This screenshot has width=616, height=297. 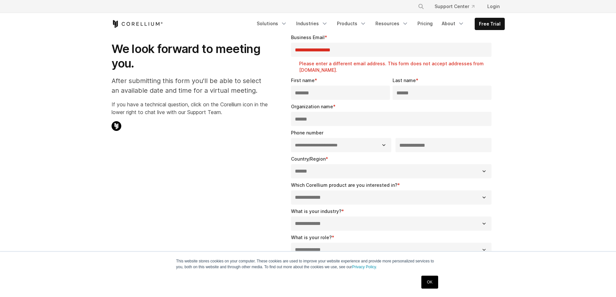 What do you see at coordinates (190, 86) in the screenshot?
I see `p: After submitting this form you'll be able to select an available date and time for a virtual meet...` at bounding box center [190, 86].